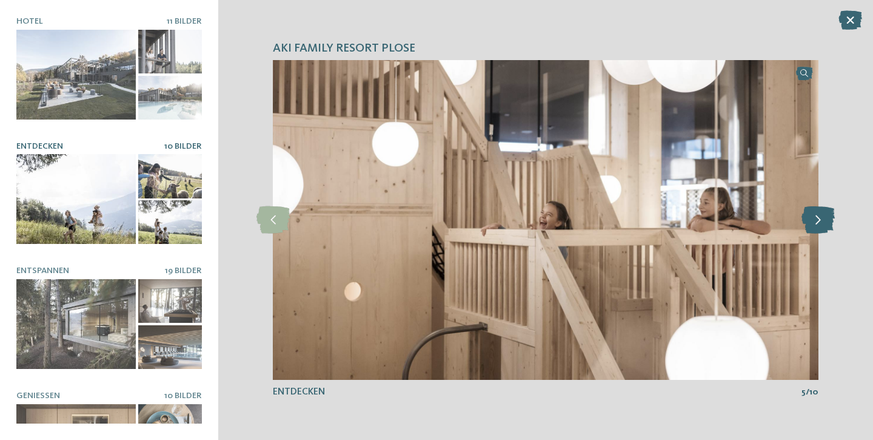 The width and height of the screenshot is (873, 440). I want to click on a: AKI Family Resort PLOSE, so click(546, 220).